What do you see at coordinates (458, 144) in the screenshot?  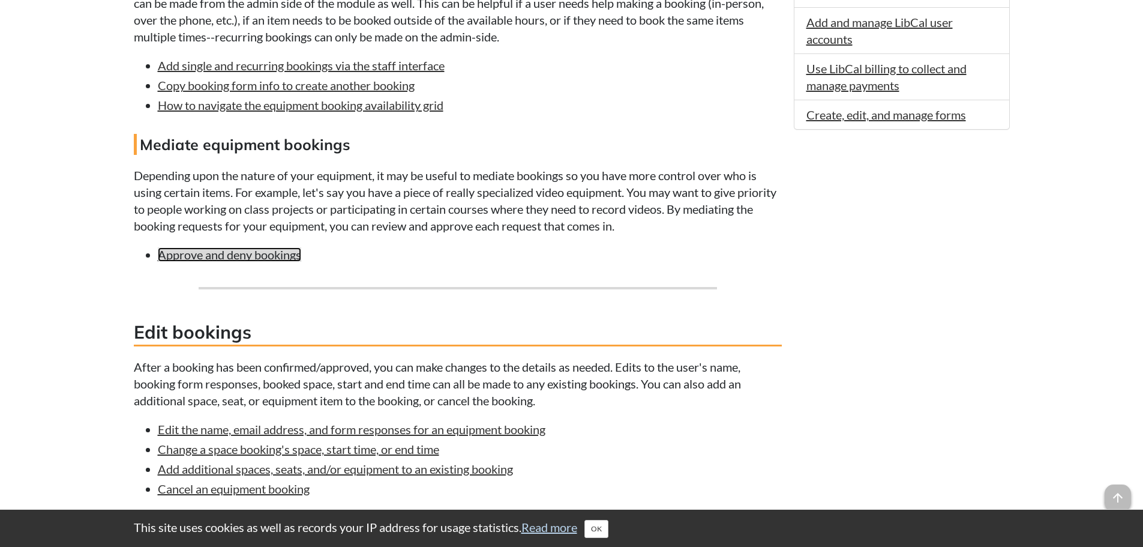 I see `h4: Mediate equipment bookings` at bounding box center [458, 144].